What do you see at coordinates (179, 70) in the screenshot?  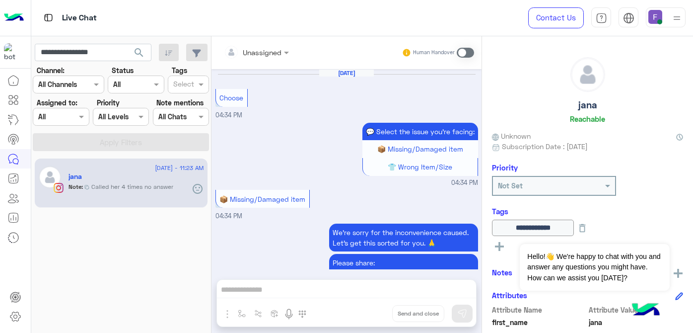 I see `label: Tags` at bounding box center [179, 70].